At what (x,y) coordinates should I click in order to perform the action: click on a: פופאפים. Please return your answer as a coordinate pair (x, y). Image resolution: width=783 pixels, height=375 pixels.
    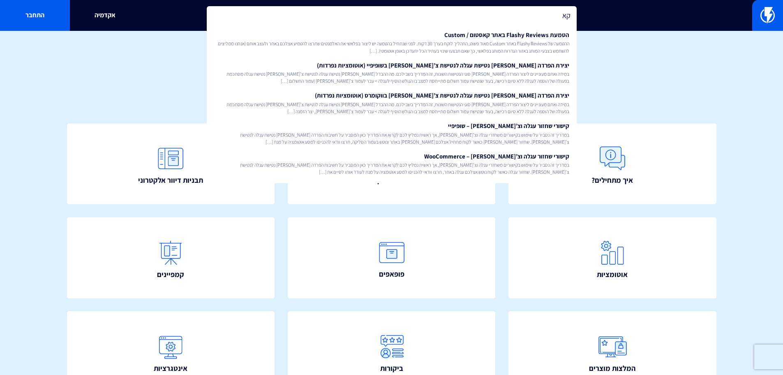
    Looking at the image, I should click on (392, 257).